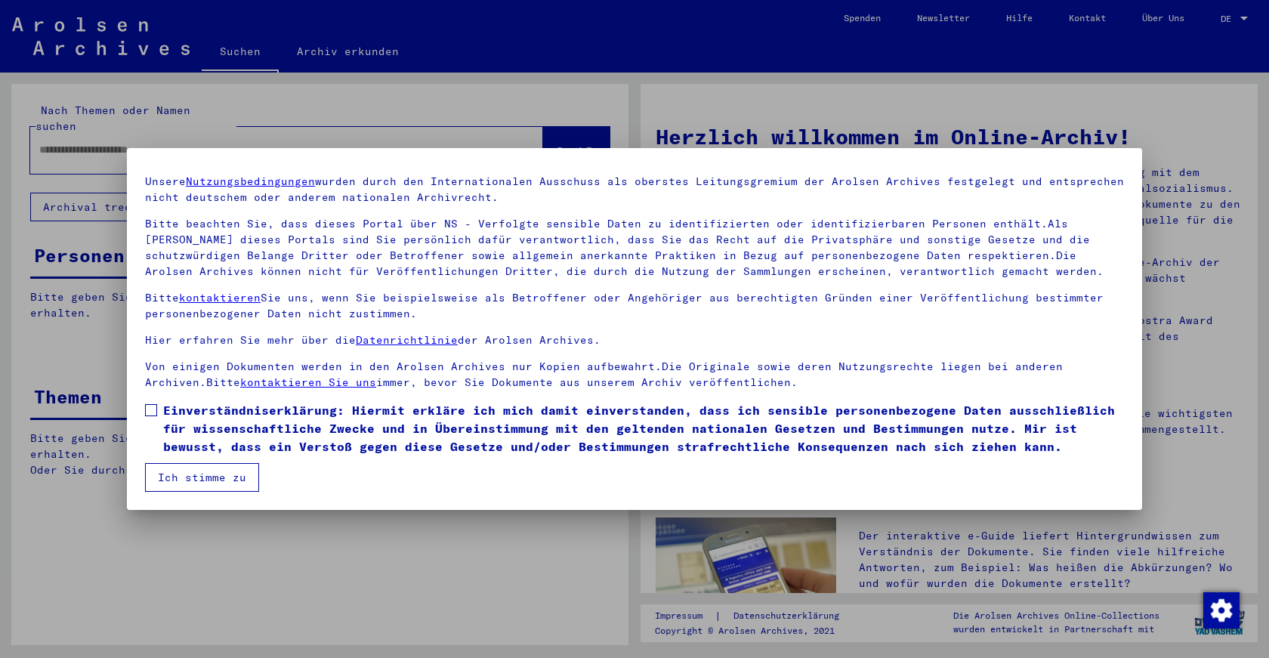 The image size is (1269, 658). What do you see at coordinates (220, 298) in the screenshot?
I see `a: kontaktieren` at bounding box center [220, 298].